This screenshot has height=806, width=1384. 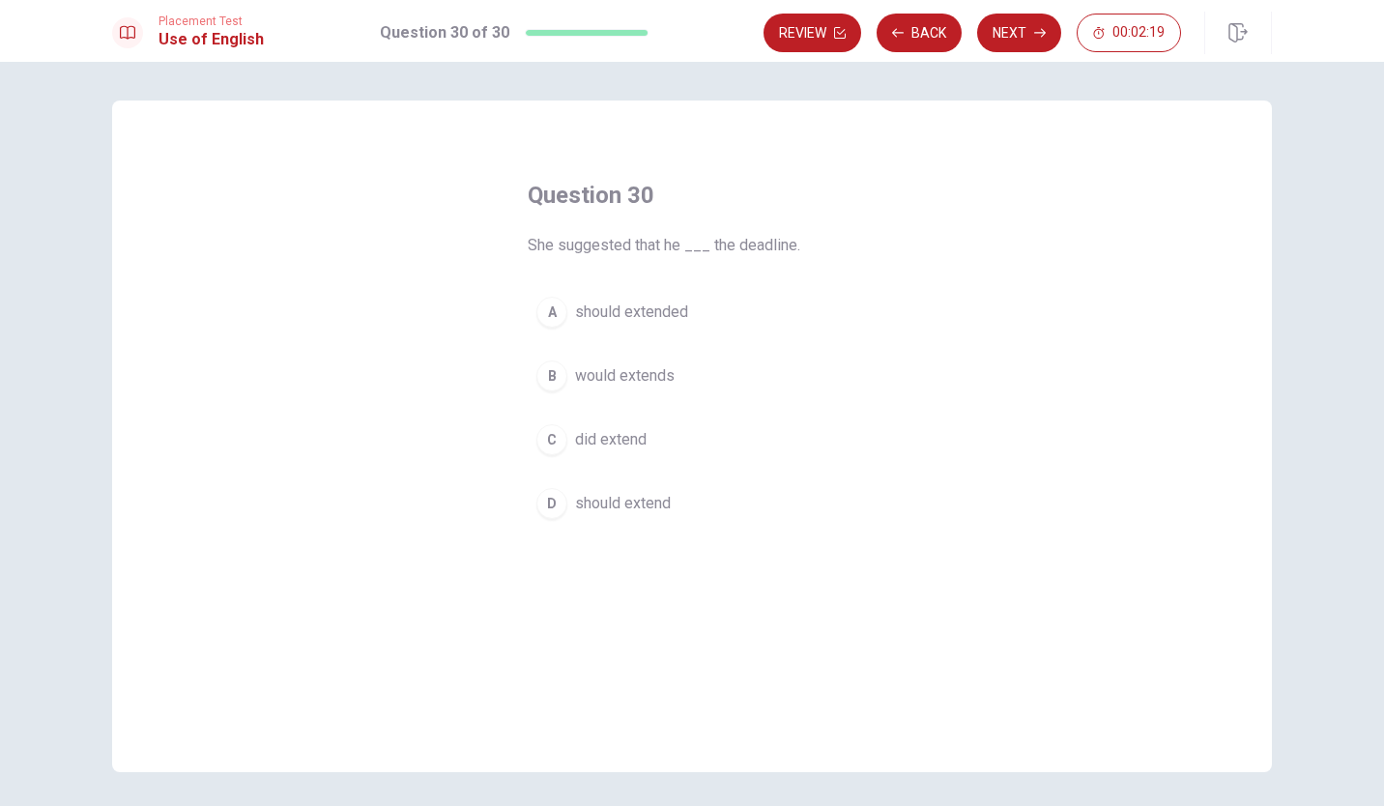 I want to click on button: Cdid extend, so click(x=692, y=440).